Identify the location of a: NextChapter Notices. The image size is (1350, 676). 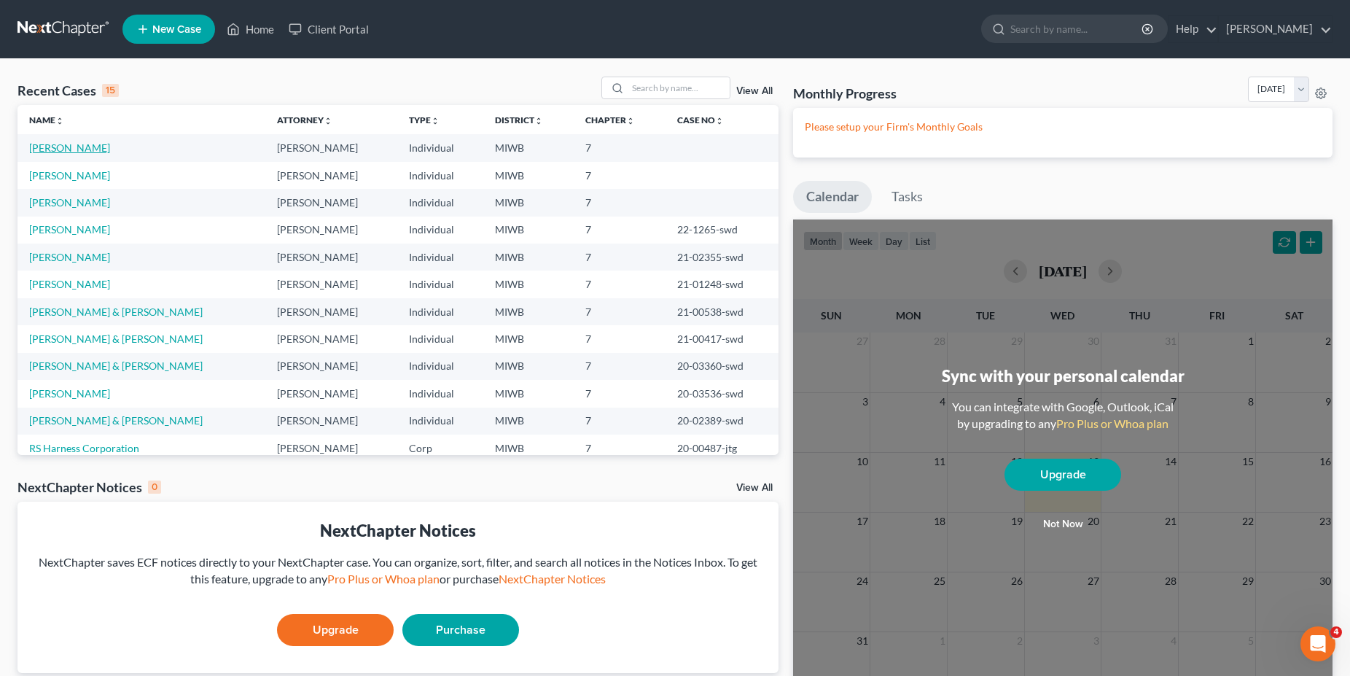
(552, 578).